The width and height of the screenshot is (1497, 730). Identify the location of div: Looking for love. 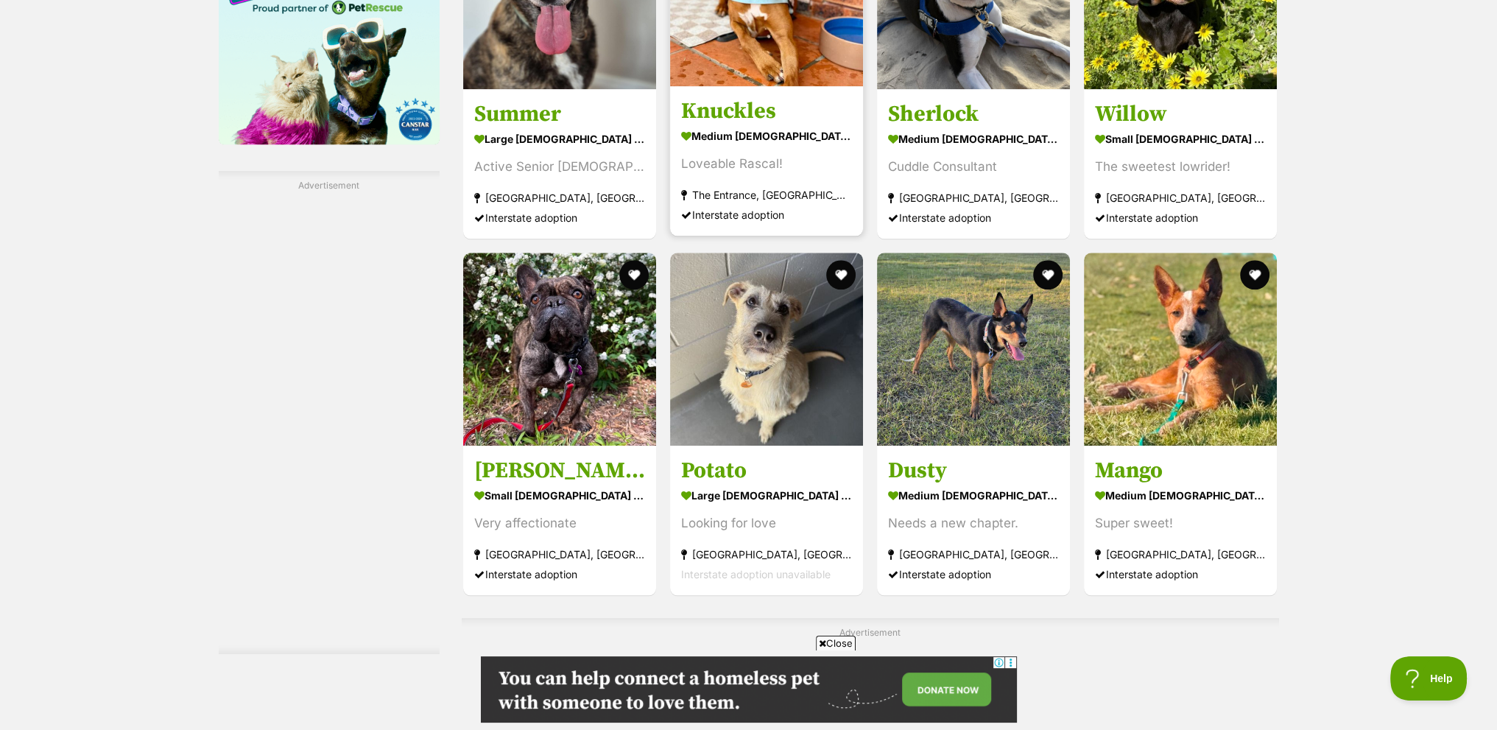
(767, 522).